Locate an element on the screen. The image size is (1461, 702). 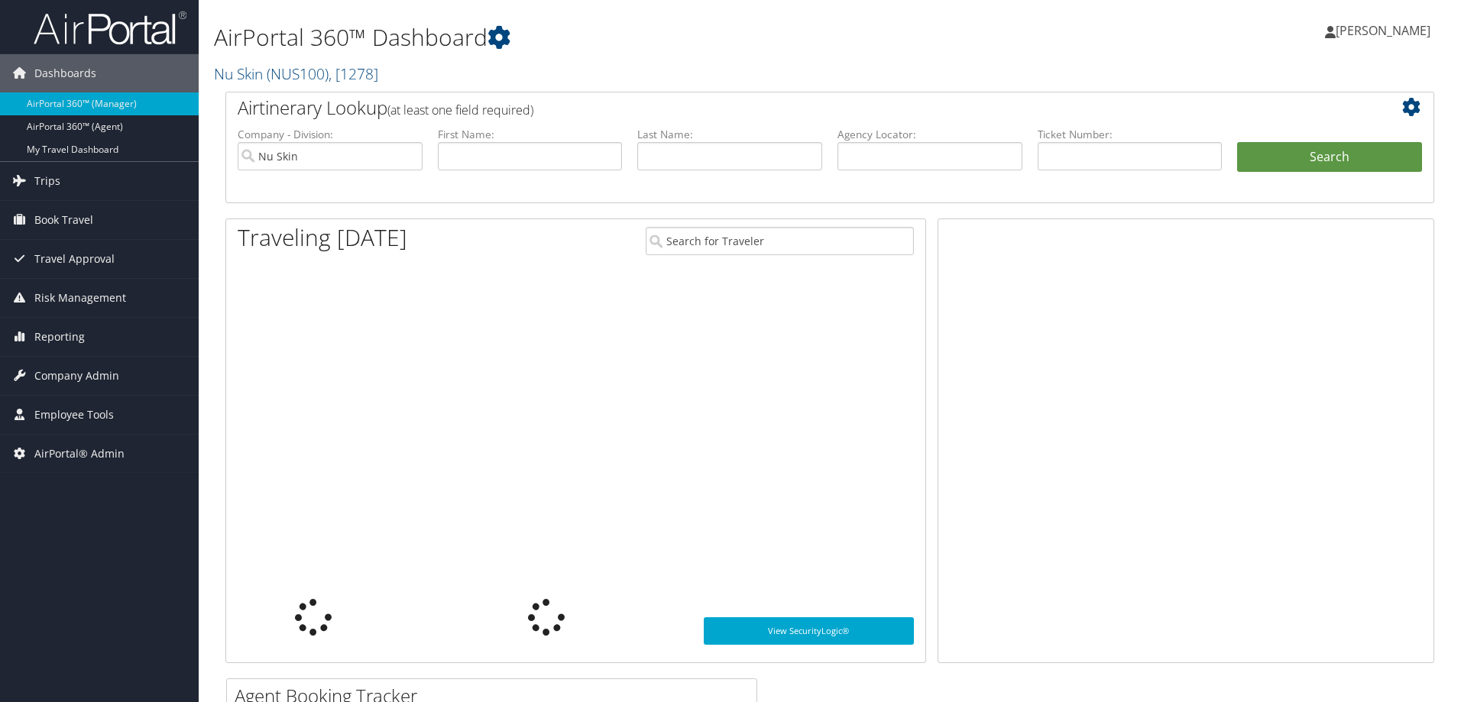
span: Travel Approval is located at coordinates (74, 259).